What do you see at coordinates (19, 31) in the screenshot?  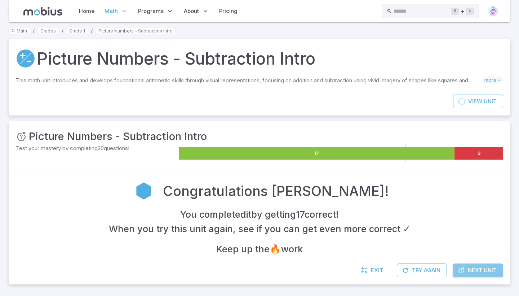 I see `a: Math` at bounding box center [19, 31].